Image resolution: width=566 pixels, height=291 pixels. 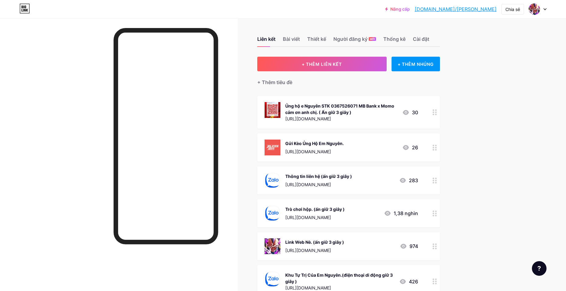 What do you see at coordinates (339, 278) in the screenshot?
I see `font: Khu Tự Trị Của Em Nguyên.(điện thoại di động giữ 3 giây )` at bounding box center [339, 278].